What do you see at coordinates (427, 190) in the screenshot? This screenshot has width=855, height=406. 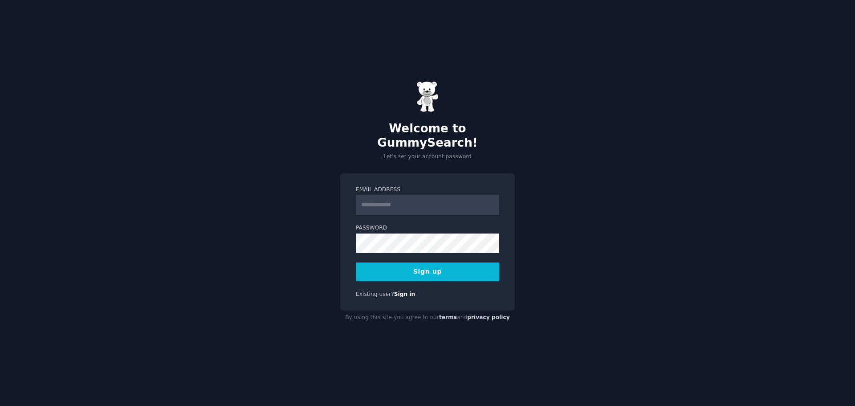 I see `label: Email Address` at bounding box center [427, 190].